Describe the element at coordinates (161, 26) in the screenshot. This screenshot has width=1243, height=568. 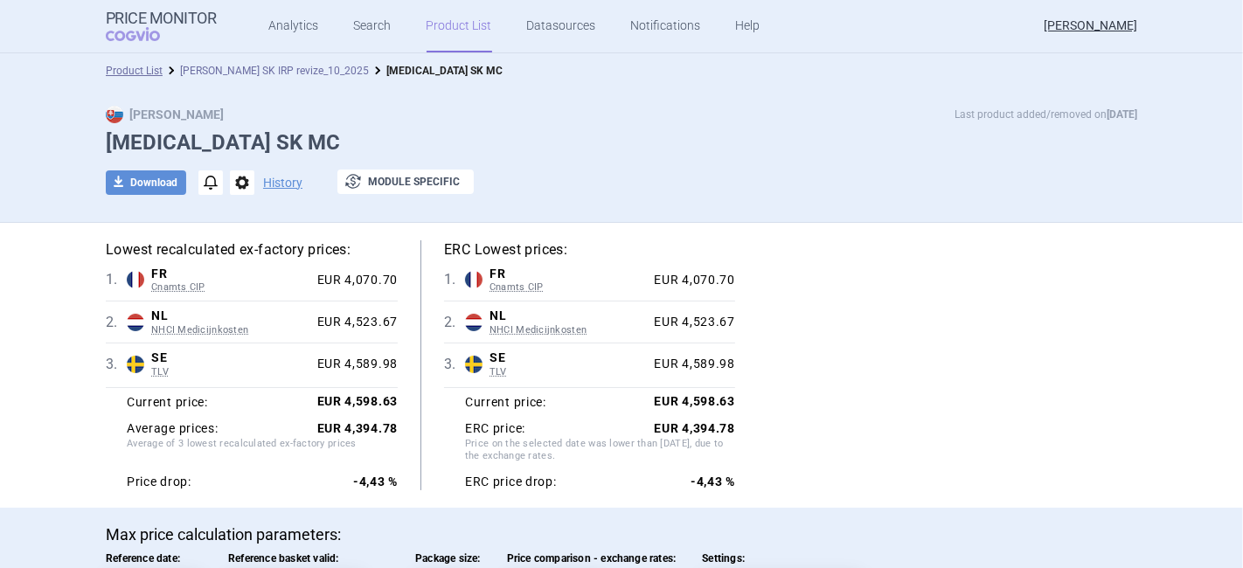
I see `a: Price MonitorCOGVIO` at that location.